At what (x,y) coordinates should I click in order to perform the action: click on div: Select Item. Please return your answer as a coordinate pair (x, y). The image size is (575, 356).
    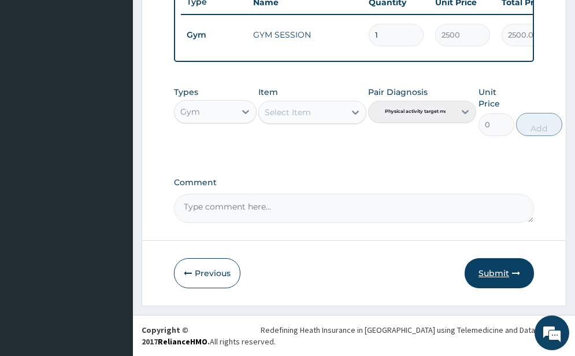
    Looking at the image, I should click on (288, 112).